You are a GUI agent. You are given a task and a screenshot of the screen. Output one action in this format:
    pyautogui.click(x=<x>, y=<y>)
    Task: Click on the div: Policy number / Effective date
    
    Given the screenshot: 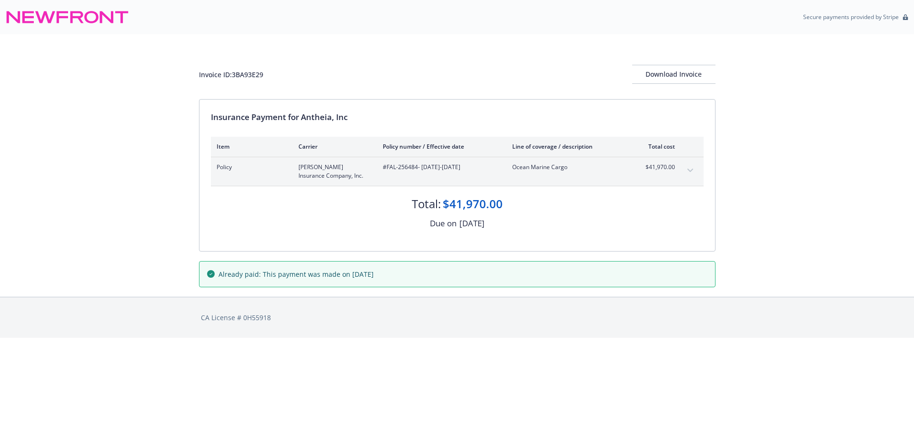 What is the action you would take?
    pyautogui.click(x=440, y=146)
    